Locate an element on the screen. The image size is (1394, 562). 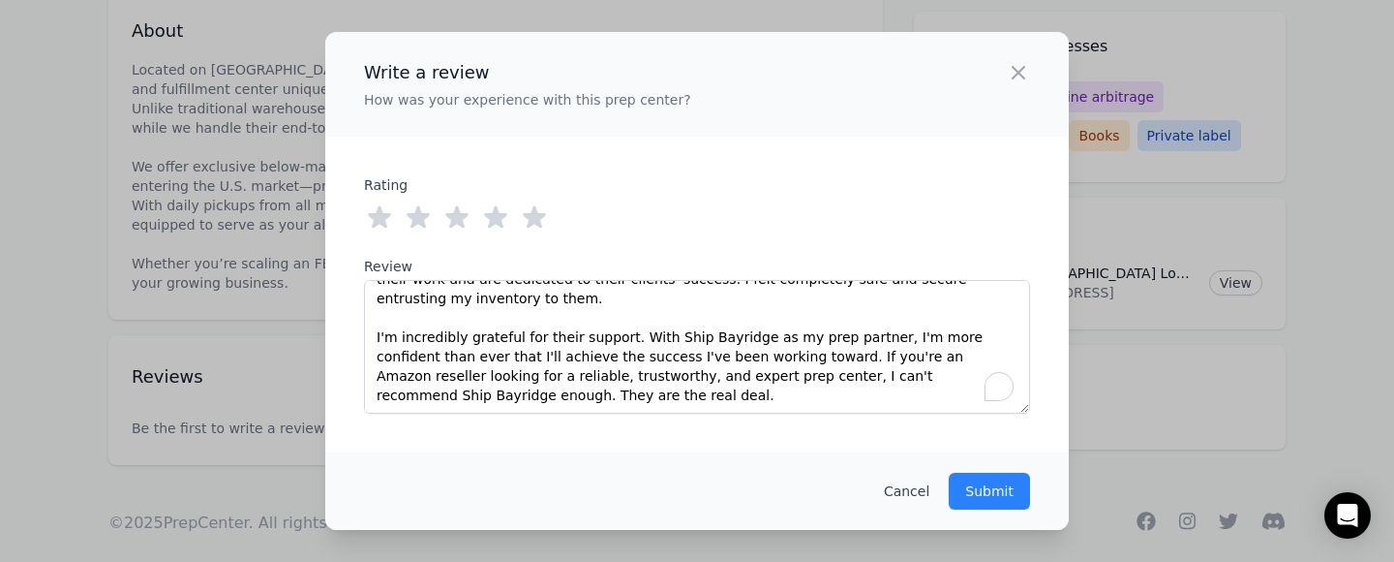
h2: Write a review is located at coordinates (528, 73).